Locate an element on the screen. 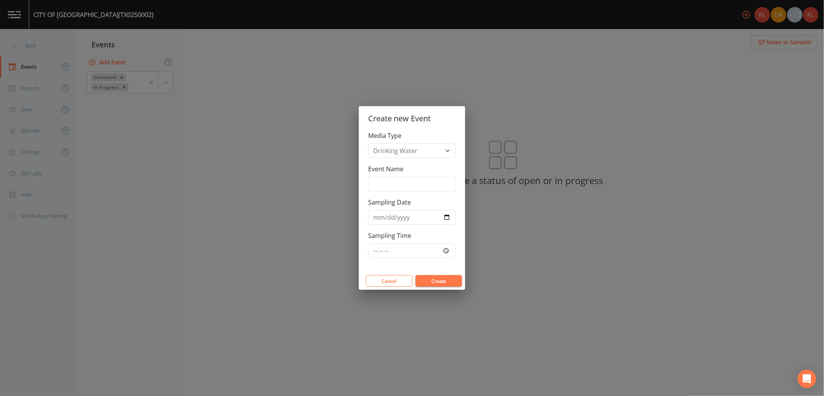 The height and width of the screenshot is (396, 824). h2: Create new Event is located at coordinates (412, 119).